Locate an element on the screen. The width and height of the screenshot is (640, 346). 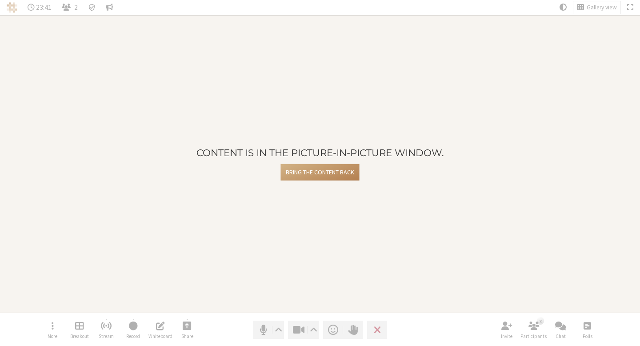
button: Video setting is located at coordinates (313, 330).